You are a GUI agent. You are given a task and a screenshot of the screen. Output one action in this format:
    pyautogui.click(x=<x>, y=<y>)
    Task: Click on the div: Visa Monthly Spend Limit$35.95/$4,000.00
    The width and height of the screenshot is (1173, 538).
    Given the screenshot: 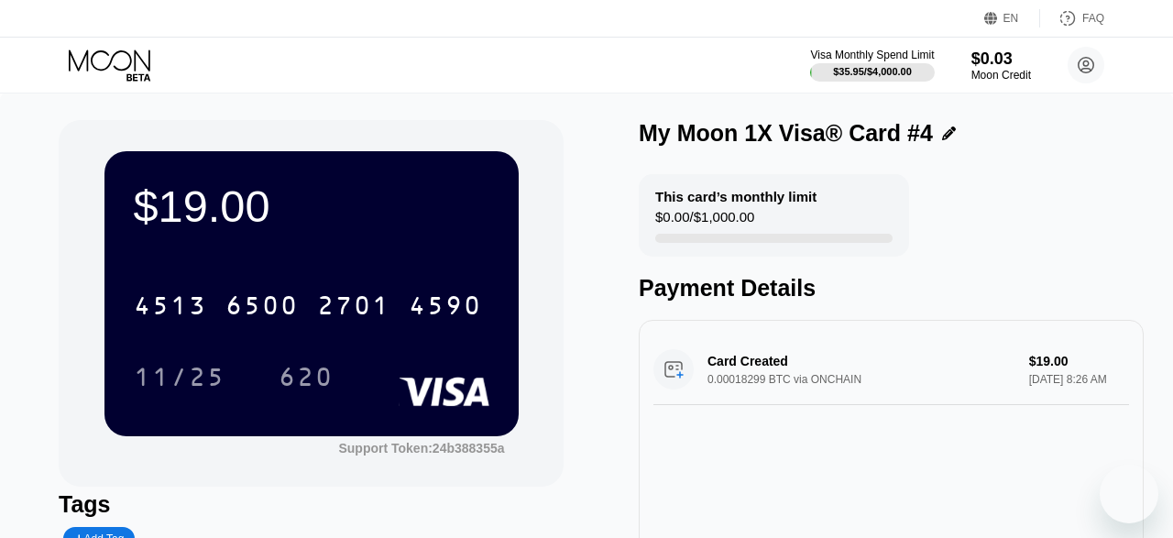 What is the action you would take?
    pyautogui.click(x=871, y=65)
    